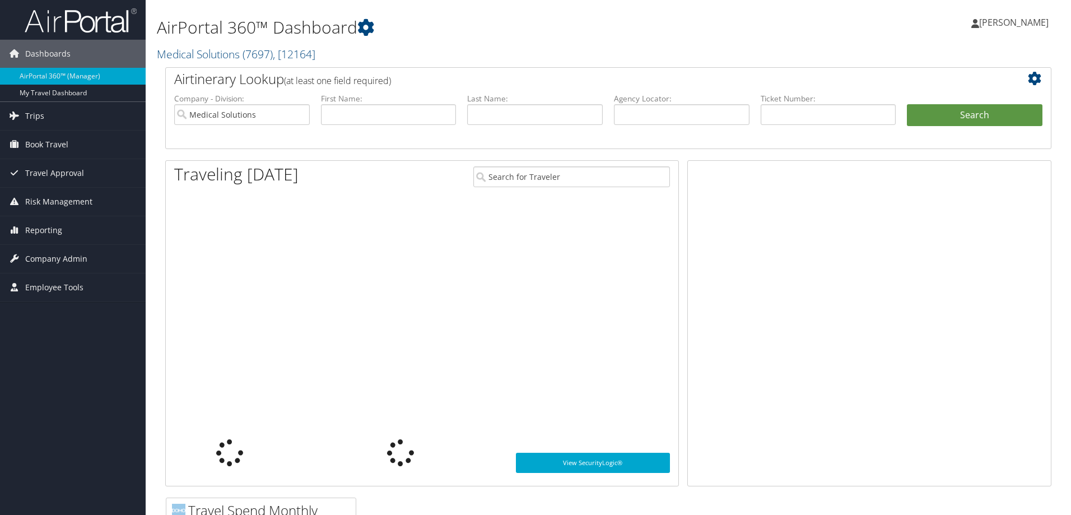  What do you see at coordinates (337, 81) in the screenshot?
I see `span: (at least one field required)` at bounding box center [337, 81].